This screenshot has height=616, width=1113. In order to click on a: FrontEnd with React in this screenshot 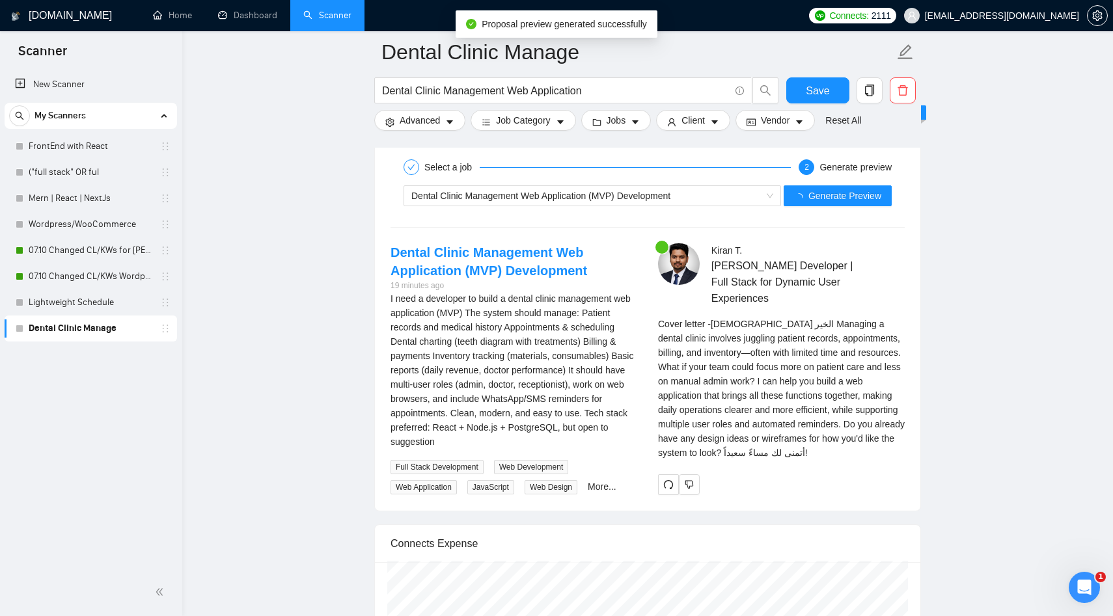, I will do `click(90, 146)`.